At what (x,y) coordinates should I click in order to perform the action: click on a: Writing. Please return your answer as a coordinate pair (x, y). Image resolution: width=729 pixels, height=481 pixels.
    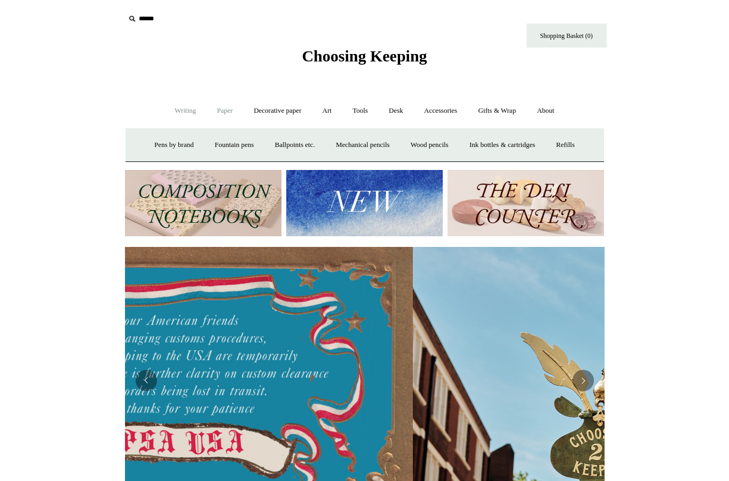
    Looking at the image, I should click on (185, 111).